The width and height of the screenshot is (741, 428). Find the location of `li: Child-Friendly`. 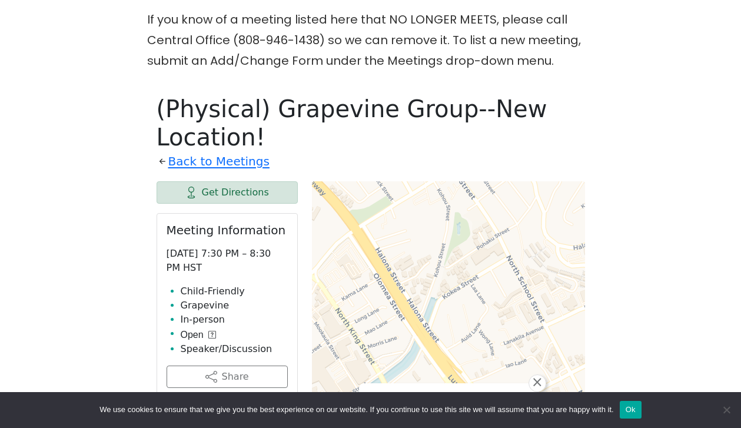

li: Child-Friendly is located at coordinates (234, 292).